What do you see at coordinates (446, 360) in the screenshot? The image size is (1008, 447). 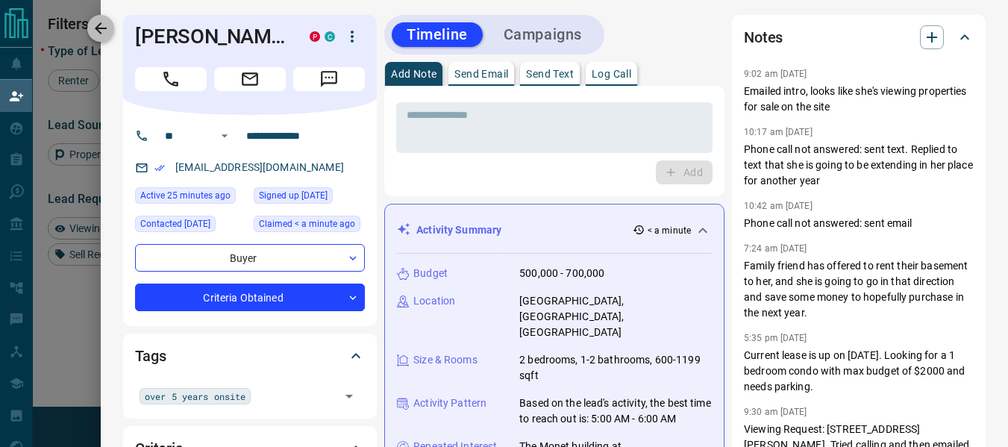 I see `p: Size & Rooms` at bounding box center [446, 360].